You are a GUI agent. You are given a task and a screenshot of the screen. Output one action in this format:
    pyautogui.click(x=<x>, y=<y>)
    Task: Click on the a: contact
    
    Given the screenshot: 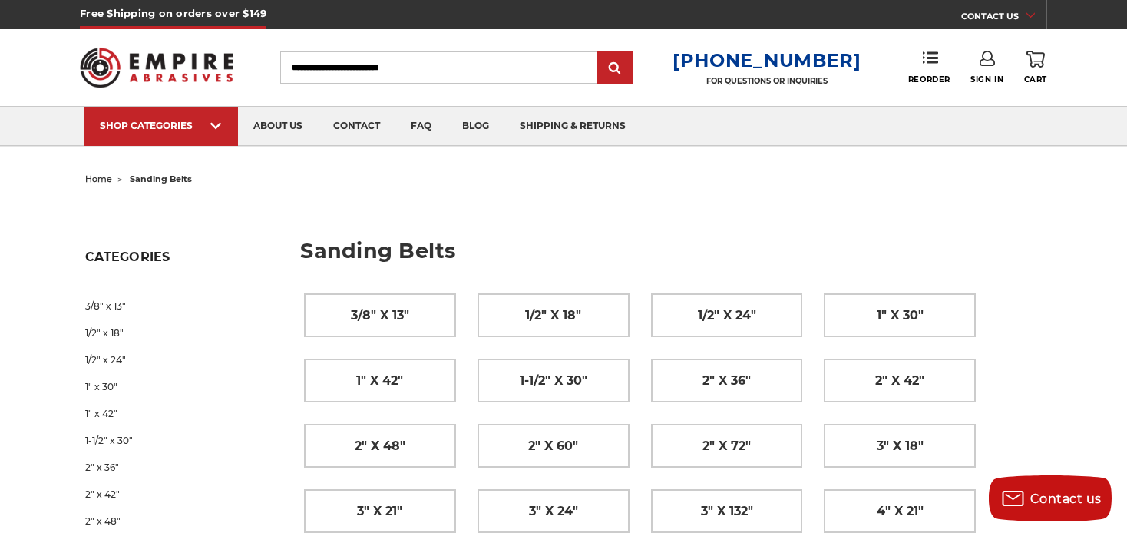 What is the action you would take?
    pyautogui.click(x=356, y=126)
    